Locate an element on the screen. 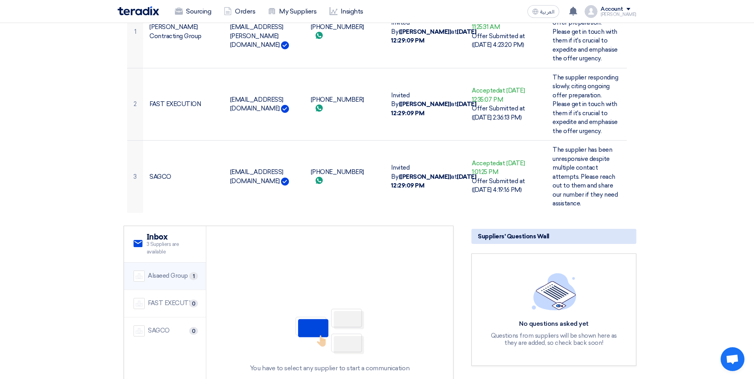 The image size is (754, 379). td: 3 is located at coordinates (135, 177).